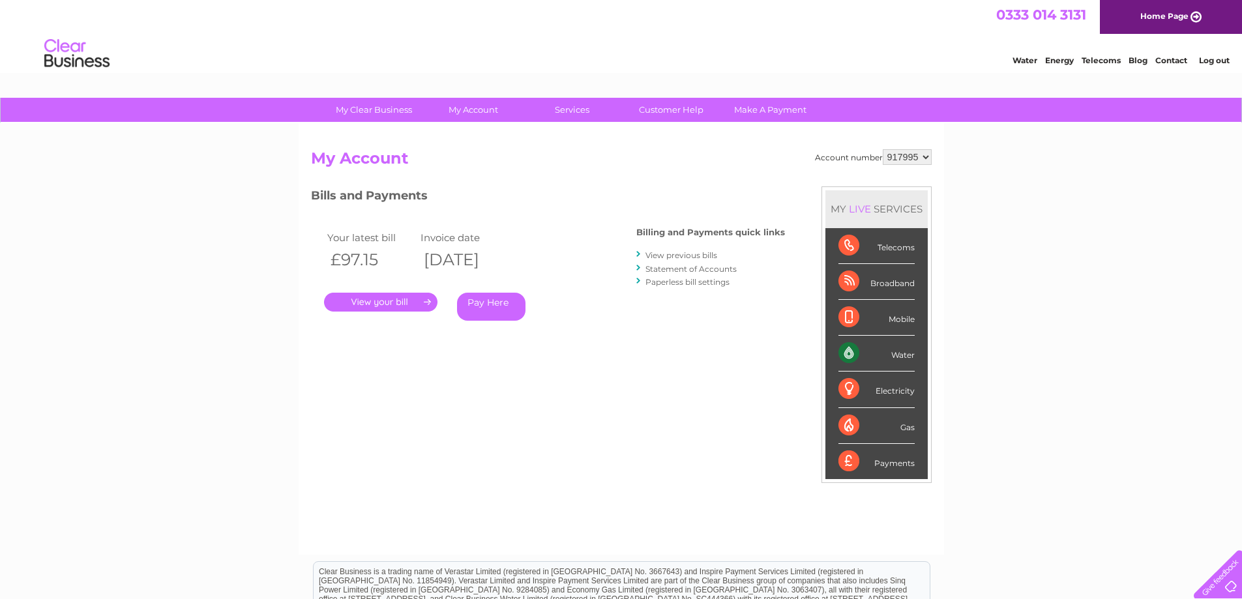 This screenshot has height=599, width=1242. What do you see at coordinates (876, 318) in the screenshot?
I see `div: Mobile` at bounding box center [876, 318].